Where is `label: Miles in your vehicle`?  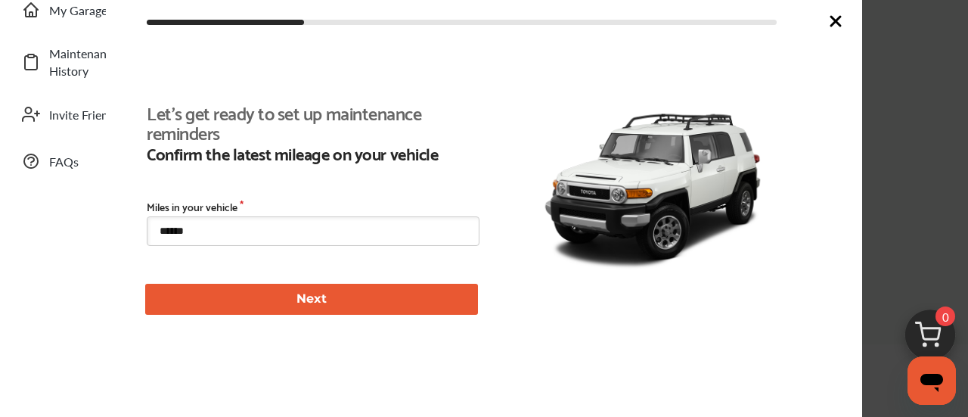
label: Miles in your vehicle is located at coordinates (313, 206).